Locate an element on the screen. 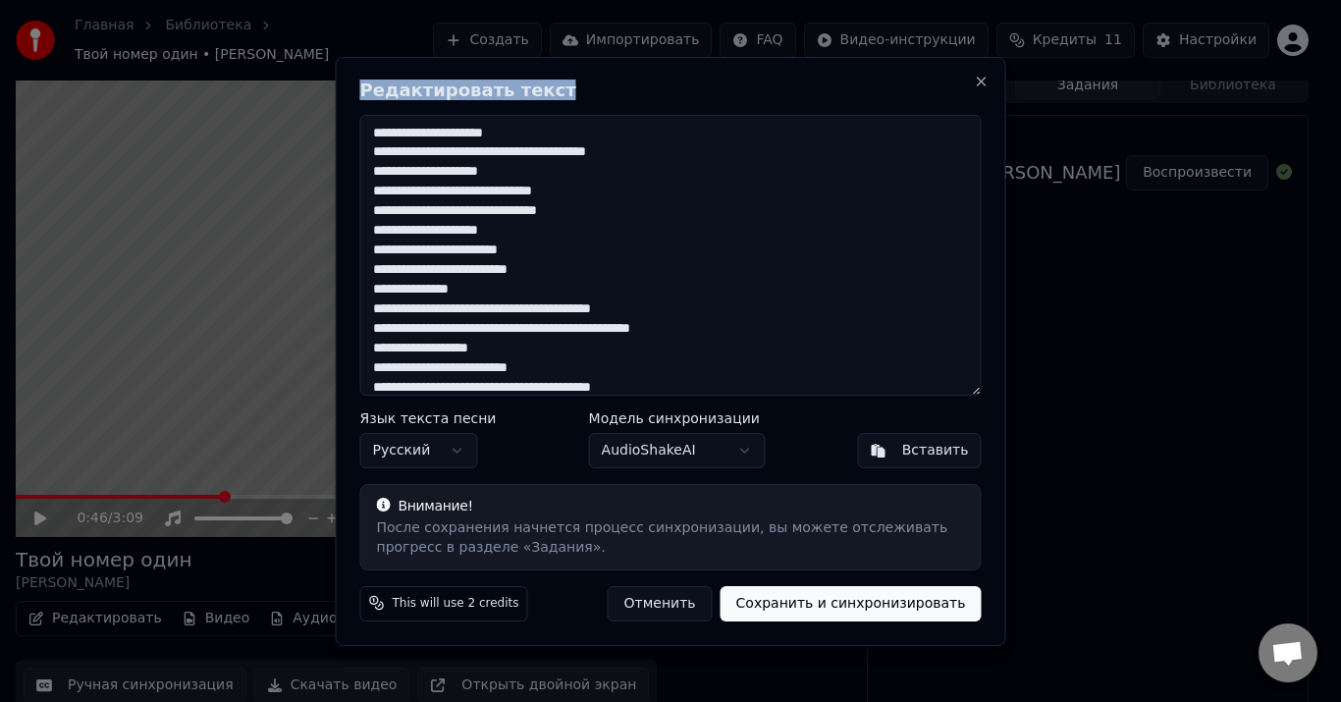 The height and width of the screenshot is (702, 1341). button: Сохранить и синхронизировать is located at coordinates (851, 603).